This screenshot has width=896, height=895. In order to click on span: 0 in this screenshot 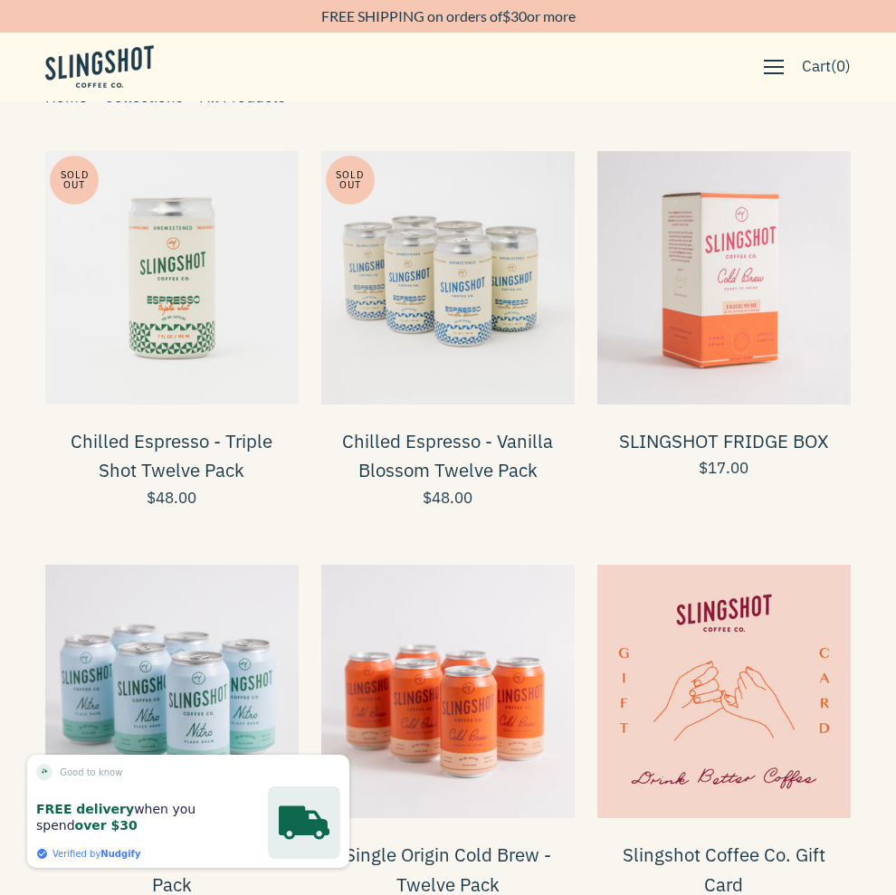, I will do `click(841, 66)`.